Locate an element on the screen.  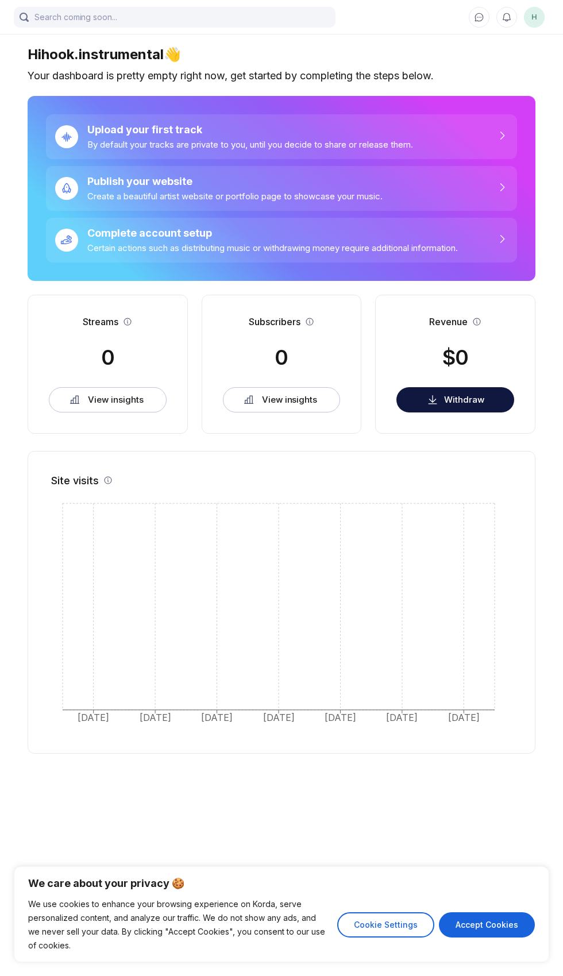
p: We use cookies to enhance your browsing experience on Korda, serve personalized content, and anal... is located at coordinates (178, 925).